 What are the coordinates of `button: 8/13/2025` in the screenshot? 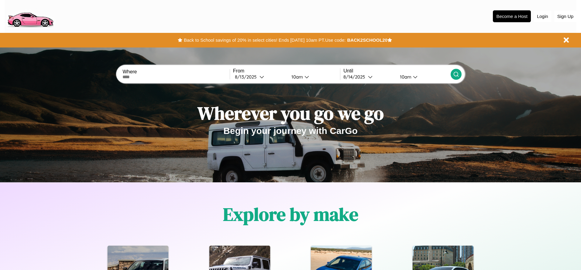 It's located at (260, 77).